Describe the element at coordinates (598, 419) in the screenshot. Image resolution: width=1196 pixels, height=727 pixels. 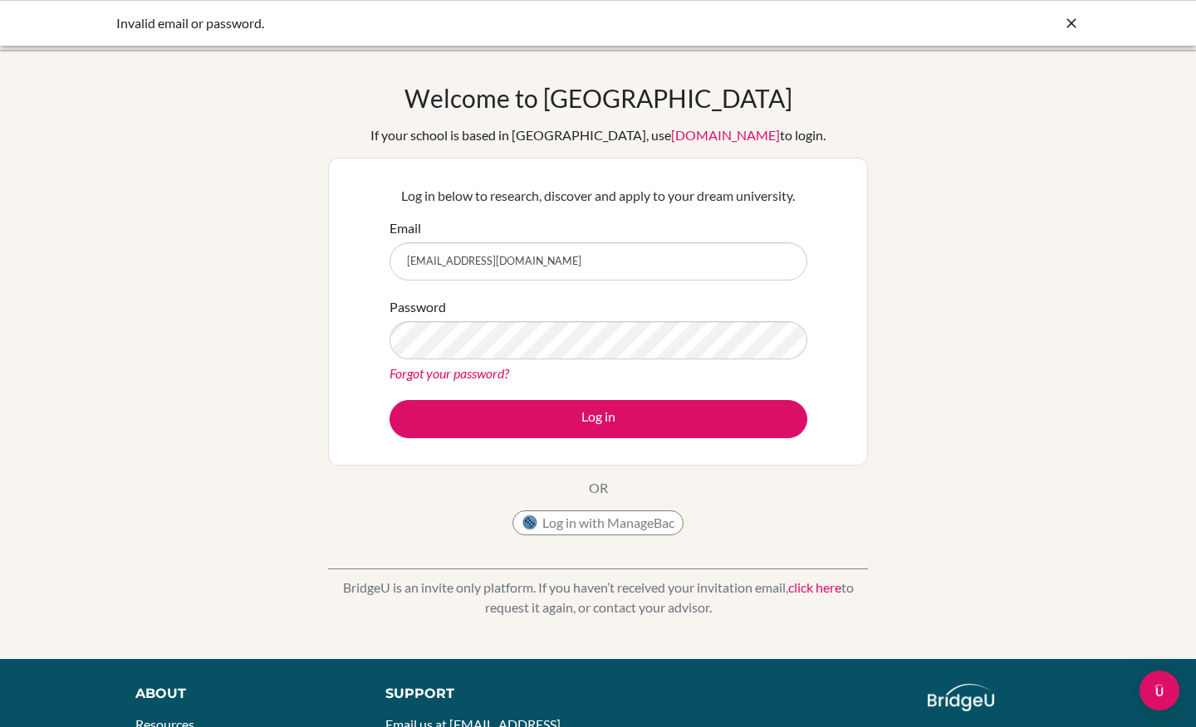
I see `button: Log in` at that location.